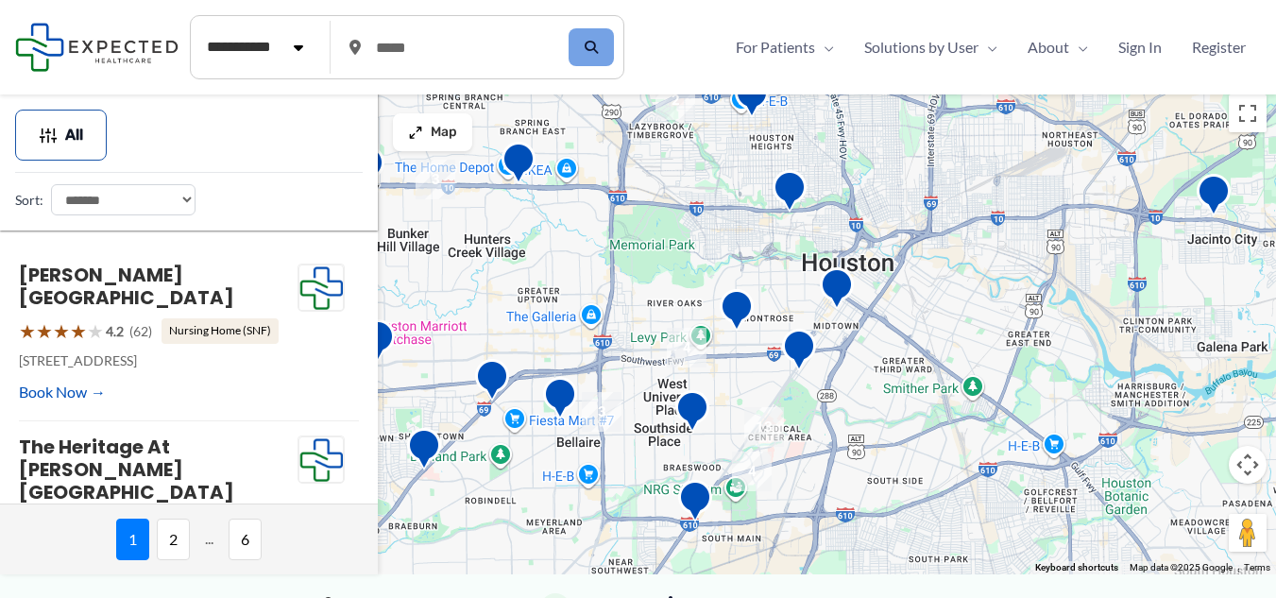  Describe the element at coordinates (220, 330) in the screenshot. I see `span: Nursing Home (SNF)` at that location.